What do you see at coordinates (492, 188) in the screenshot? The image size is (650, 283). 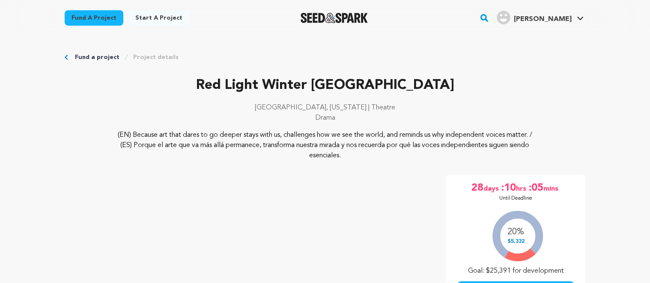 I see `span: days` at bounding box center [492, 188].